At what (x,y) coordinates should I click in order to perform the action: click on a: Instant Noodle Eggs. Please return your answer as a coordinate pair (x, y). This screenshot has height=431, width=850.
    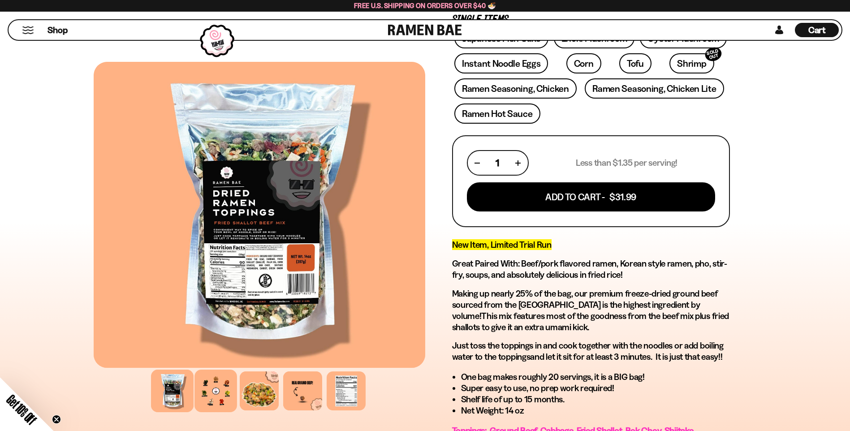
    Looking at the image, I should click on (501, 63).